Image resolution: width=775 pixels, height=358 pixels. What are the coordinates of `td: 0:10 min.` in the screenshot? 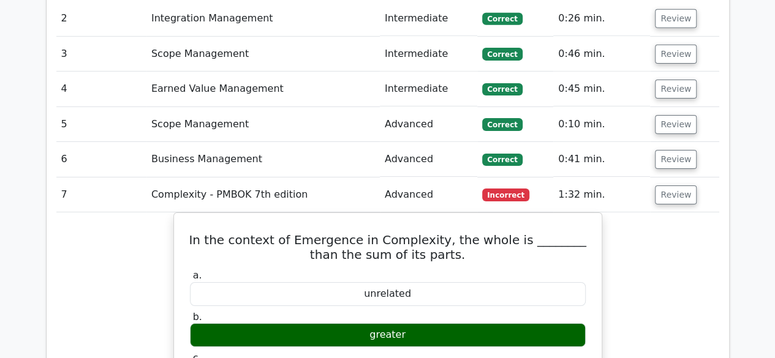 It's located at (601, 124).